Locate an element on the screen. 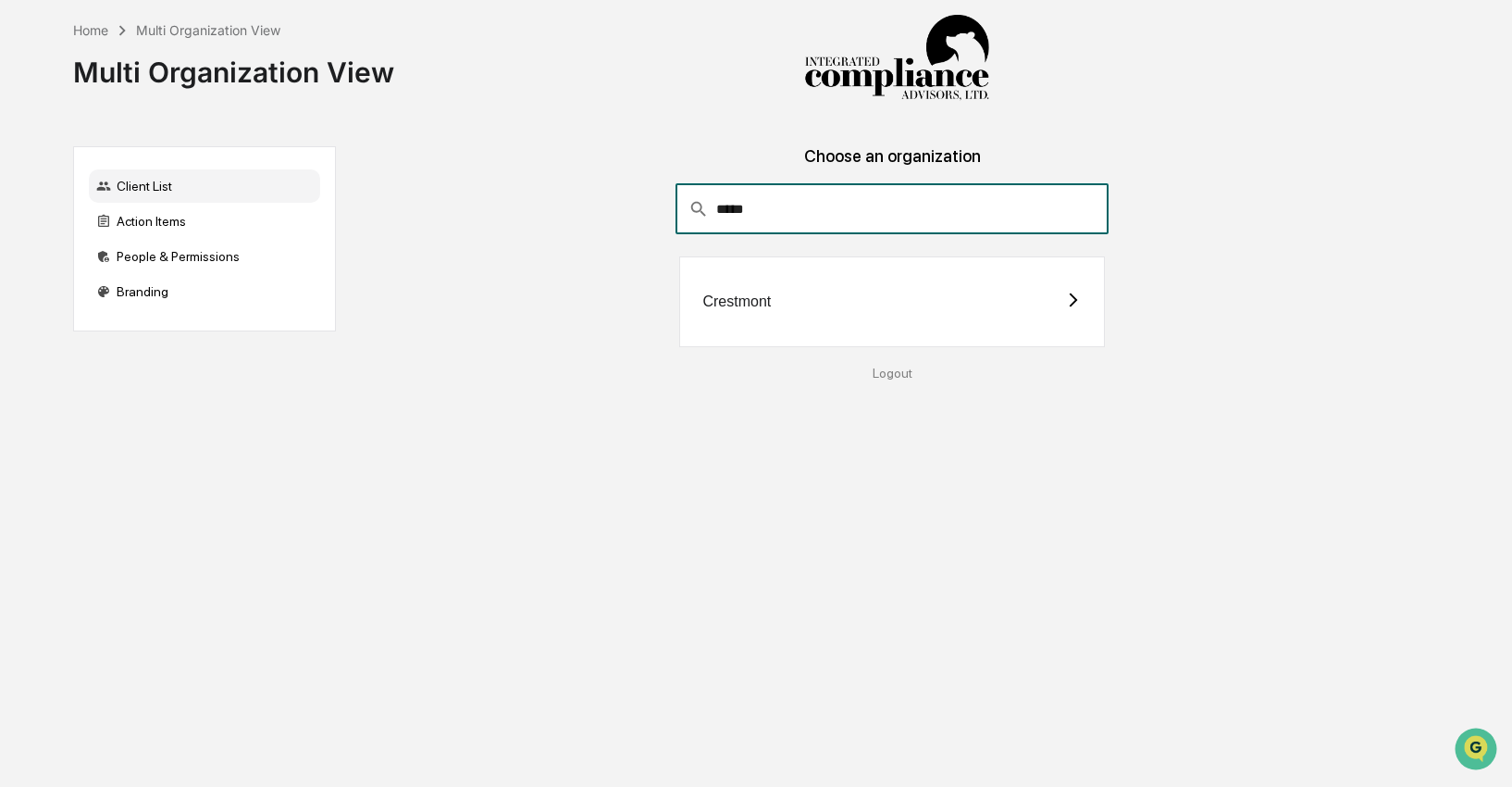 The height and width of the screenshot is (787, 1512). img: 1746055101610-c473b297-6a78-478c-a979-82029cc54cd1 is located at coordinates (35, 159).